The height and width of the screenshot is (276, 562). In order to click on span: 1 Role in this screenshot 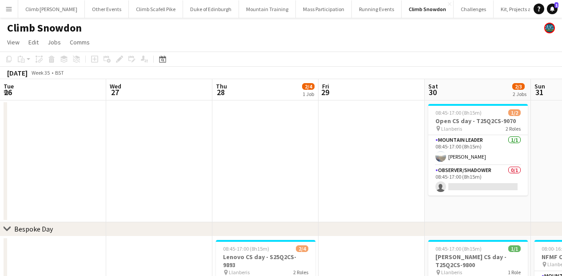, I will do `click(514, 272)`.